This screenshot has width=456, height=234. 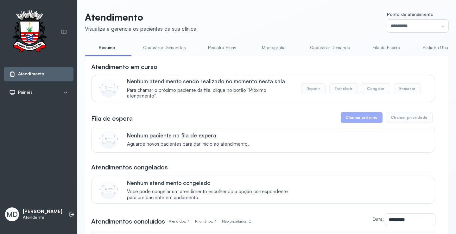 I want to click on p: Atendente, so click(x=42, y=217).